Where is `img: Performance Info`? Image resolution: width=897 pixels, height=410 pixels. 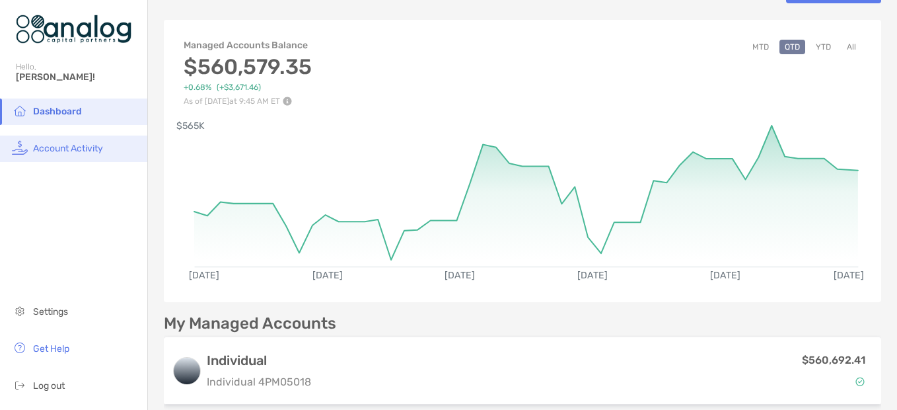 img: Performance Info is located at coordinates (287, 101).